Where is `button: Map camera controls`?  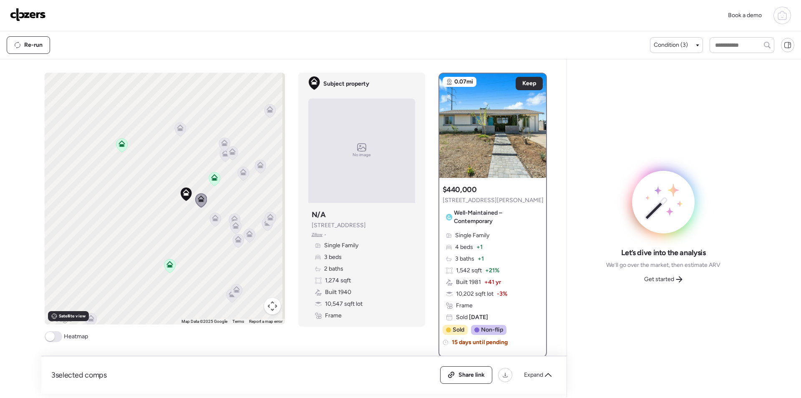 button: Map camera controls is located at coordinates (272, 306).